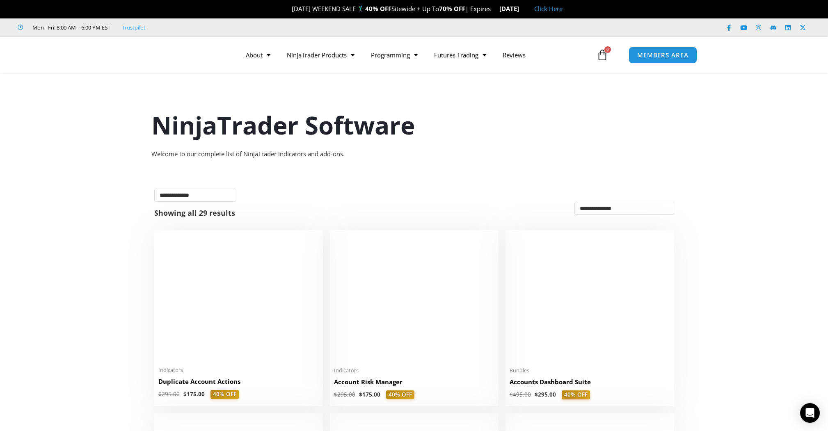  Describe the element at coordinates (238, 382) in the screenshot. I see `h2: Duplicate Account Actions` at that location.